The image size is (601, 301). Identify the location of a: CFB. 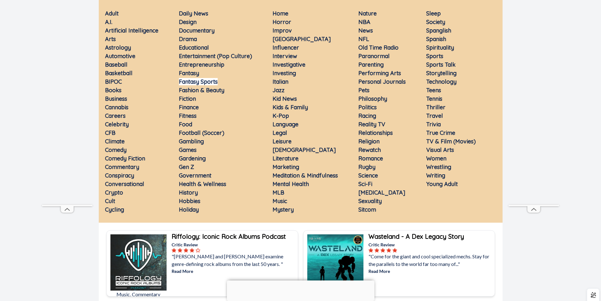
(110, 133).